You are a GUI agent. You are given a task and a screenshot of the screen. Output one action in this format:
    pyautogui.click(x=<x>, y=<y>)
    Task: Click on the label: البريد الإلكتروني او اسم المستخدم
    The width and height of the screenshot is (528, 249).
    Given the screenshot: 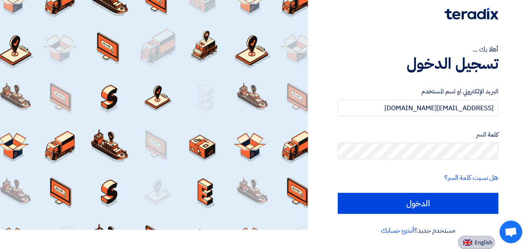 What is the action you would take?
    pyautogui.click(x=418, y=91)
    